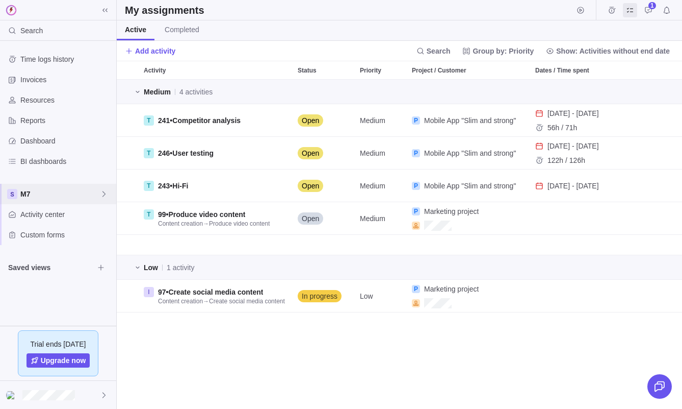 This screenshot has height=409, width=682. Describe the element at coordinates (11, 10) in the screenshot. I see `img: logo` at that location.